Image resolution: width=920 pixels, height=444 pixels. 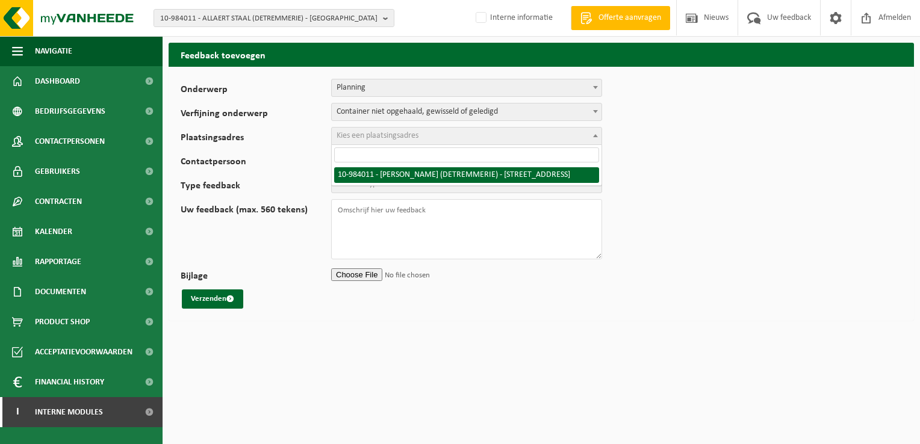 I want to click on label: Uw feedback (max. 560 tekens), so click(x=256, y=232).